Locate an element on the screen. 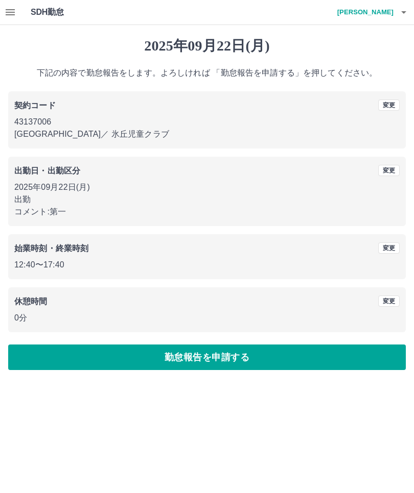 The image size is (414, 493). p: コメント: 第一 is located at coordinates (207, 212).